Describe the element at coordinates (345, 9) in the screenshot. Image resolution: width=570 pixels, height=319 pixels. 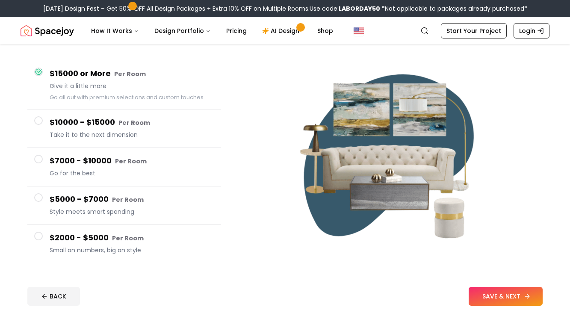
I see `span: Use code:` at that location.